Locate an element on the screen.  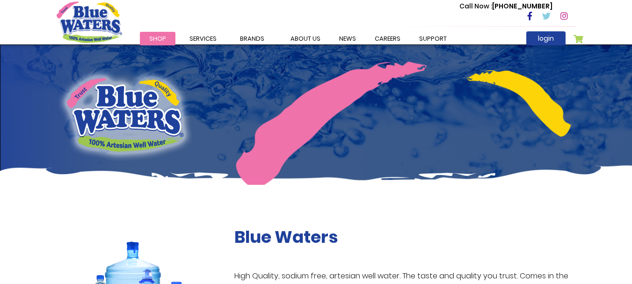
a: about us is located at coordinates (306, 38).